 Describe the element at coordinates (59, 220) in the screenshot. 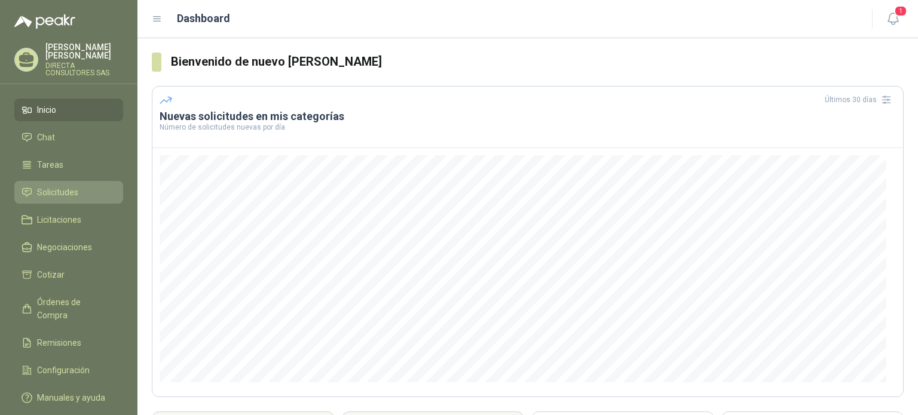

I see `span: Licitaciones` at that location.